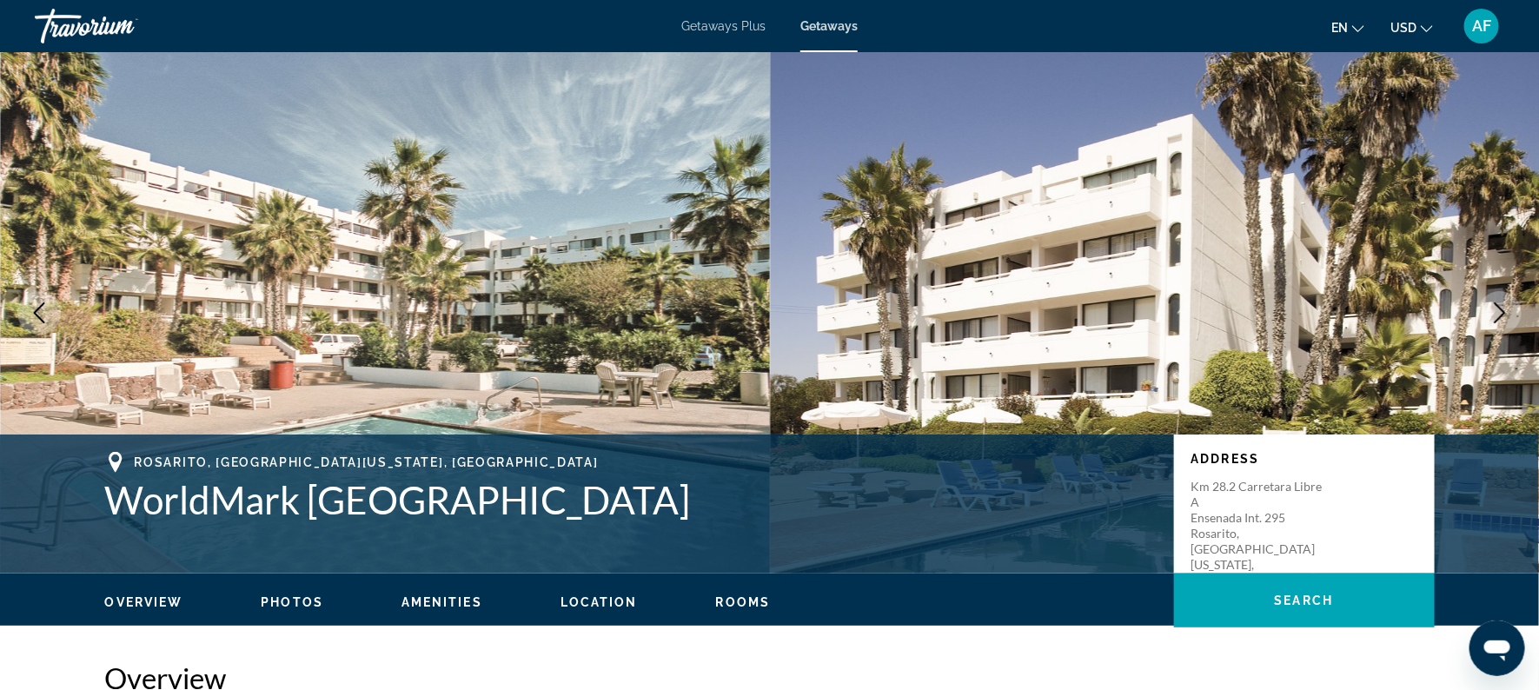  Describe the element at coordinates (1339, 28) in the screenshot. I see `span: en` at that location.